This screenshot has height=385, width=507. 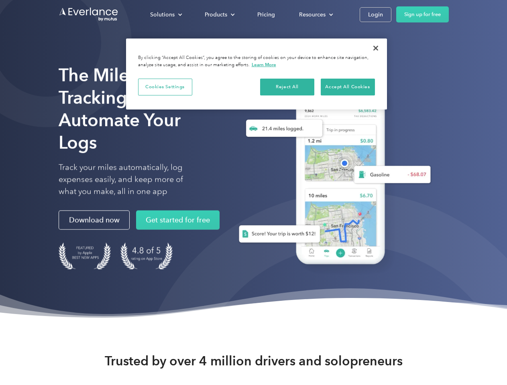 What do you see at coordinates (375, 14) in the screenshot?
I see `a: Login` at bounding box center [375, 14].